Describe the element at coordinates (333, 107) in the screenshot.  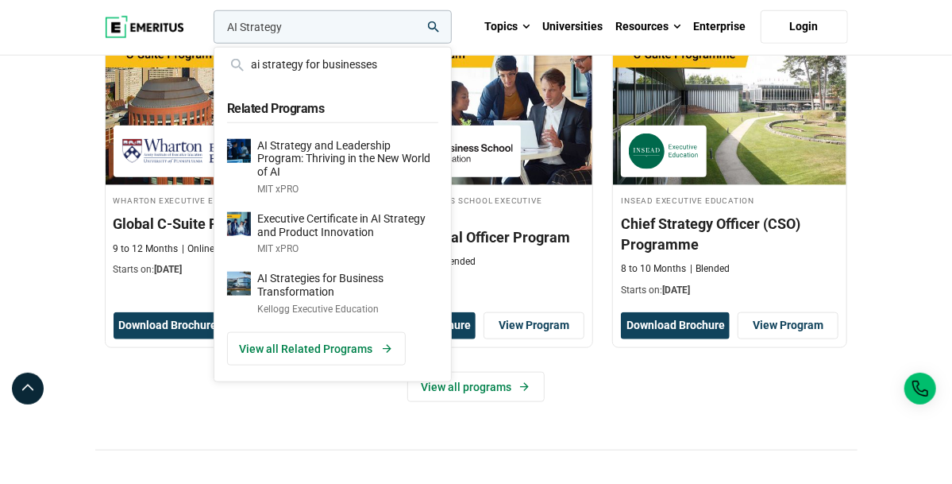
I see `h5: Related Programs` at that location.